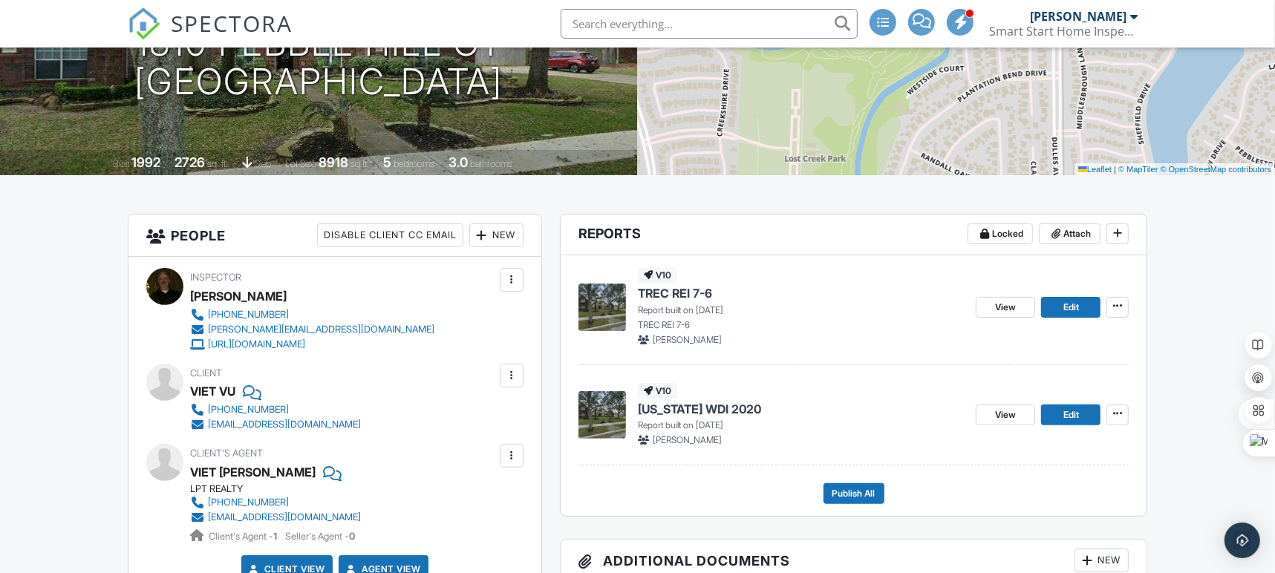  Describe the element at coordinates (335, 235) in the screenshot. I see `h3: People` at that location.